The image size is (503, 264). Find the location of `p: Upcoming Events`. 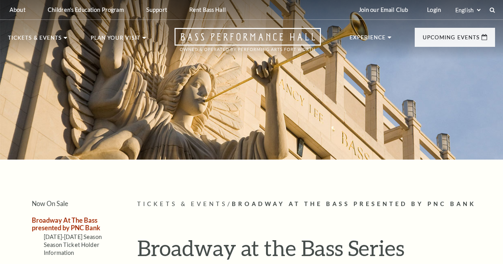

p: Upcoming Events is located at coordinates (451, 40).